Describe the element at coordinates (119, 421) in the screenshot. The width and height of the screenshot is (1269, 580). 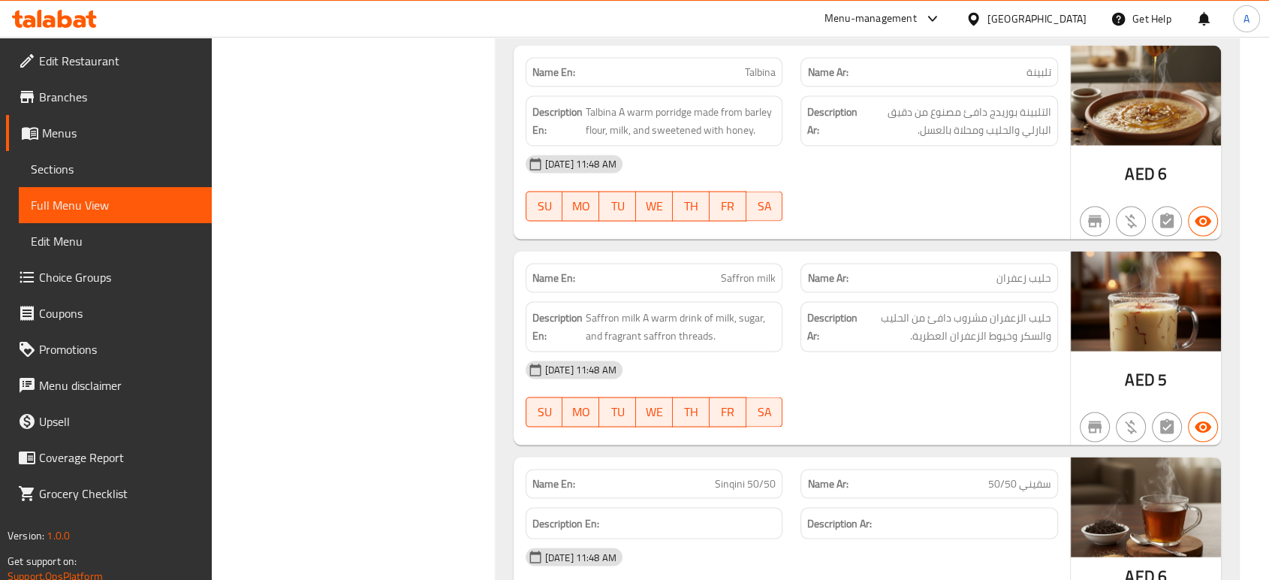
I see `span: Upsell` at that location.